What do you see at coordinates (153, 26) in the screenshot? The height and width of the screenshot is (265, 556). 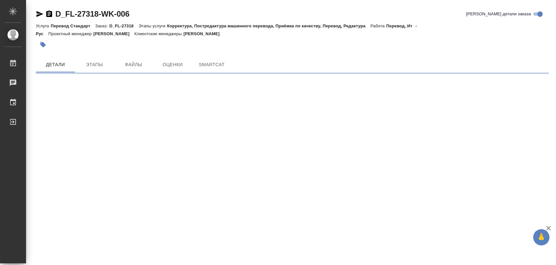 I see `p: Этапы услуги` at bounding box center [153, 26].